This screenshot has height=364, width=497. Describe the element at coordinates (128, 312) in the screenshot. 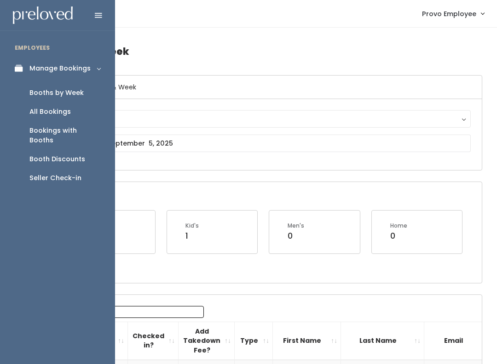

I see `label: Search:` at that location.